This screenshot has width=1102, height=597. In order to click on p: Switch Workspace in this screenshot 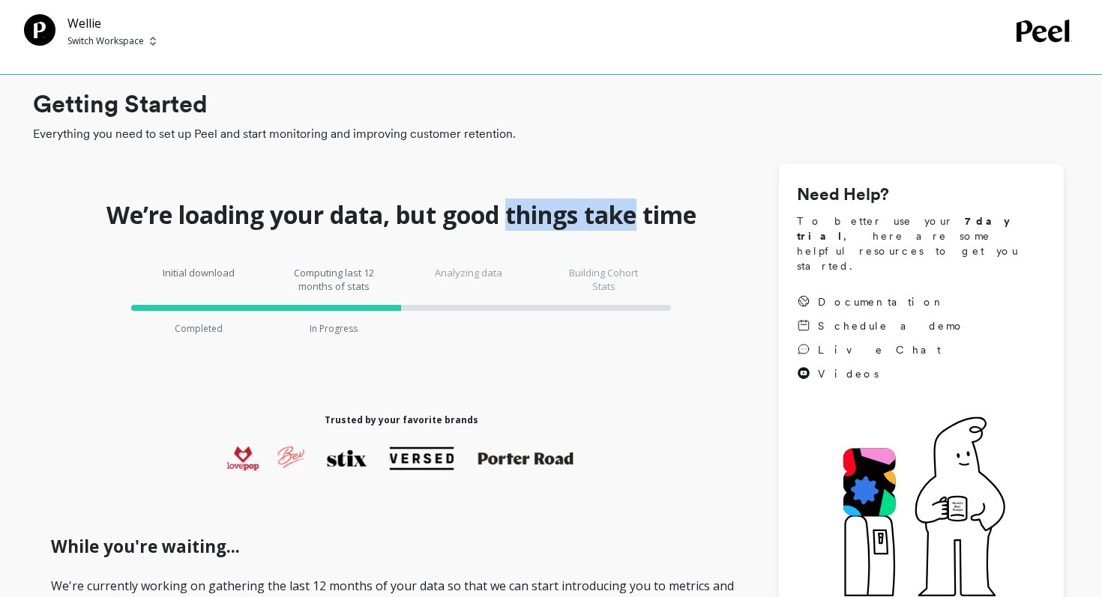, I will do `click(106, 41)`.